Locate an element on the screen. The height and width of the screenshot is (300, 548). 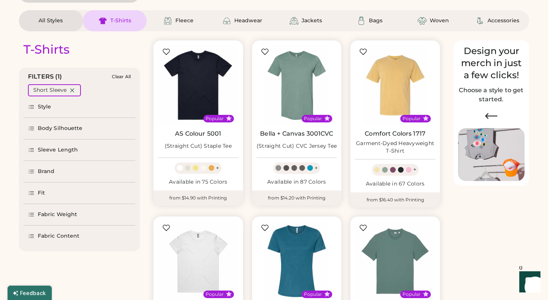
div: Available in 67 Colors is located at coordinates (395, 184).